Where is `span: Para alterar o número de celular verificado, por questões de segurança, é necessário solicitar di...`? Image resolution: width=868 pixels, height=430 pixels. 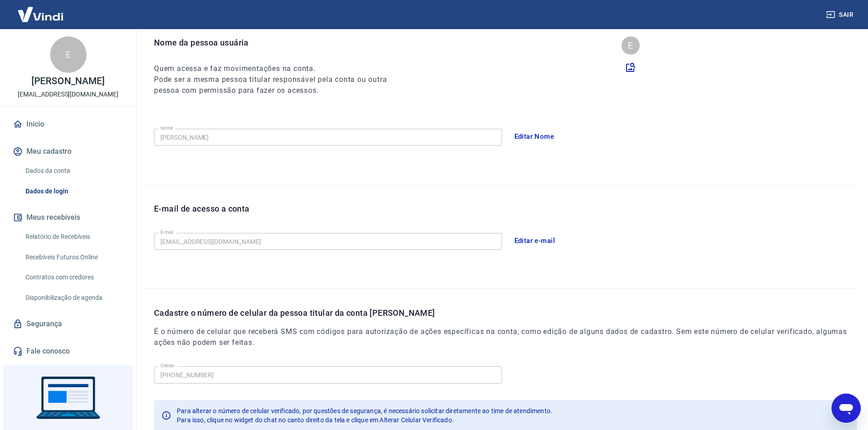 span: Para alterar o número de celular verificado, por questões de segurança, é necessário solicitar di... is located at coordinates (364, 411).